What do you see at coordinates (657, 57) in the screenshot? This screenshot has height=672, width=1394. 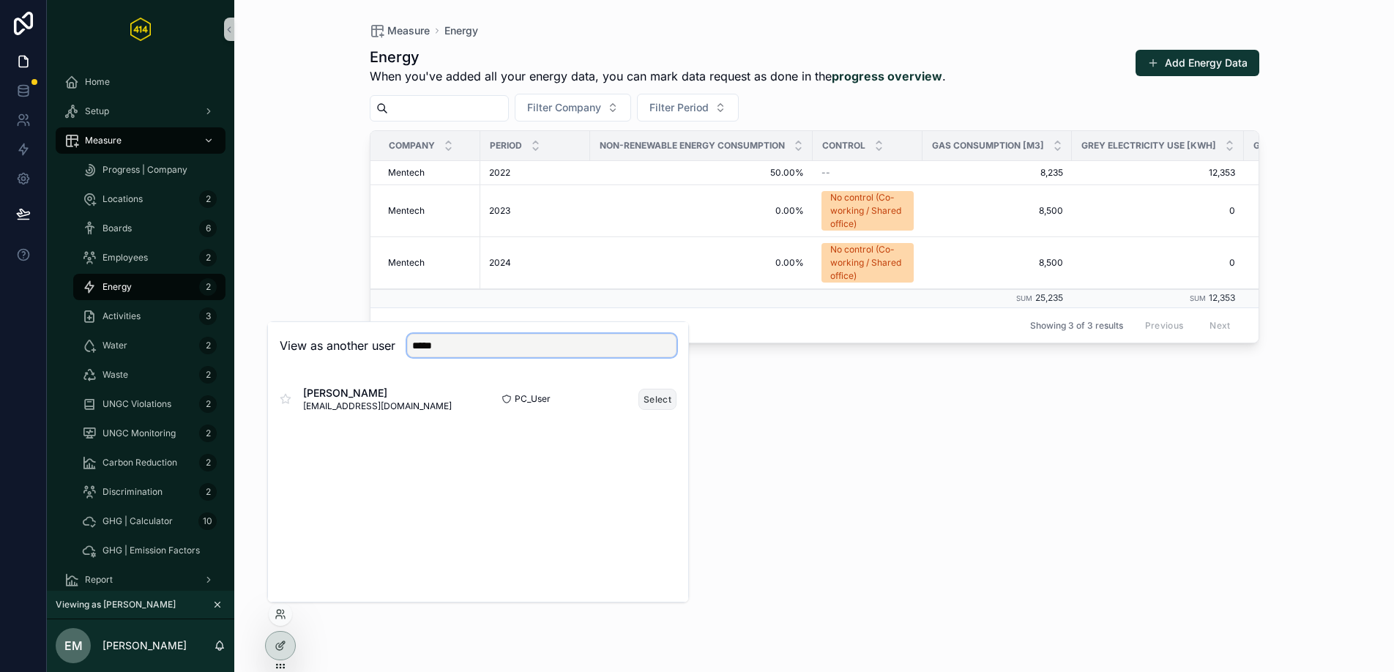 I see `h1: Energy` at bounding box center [657, 57].